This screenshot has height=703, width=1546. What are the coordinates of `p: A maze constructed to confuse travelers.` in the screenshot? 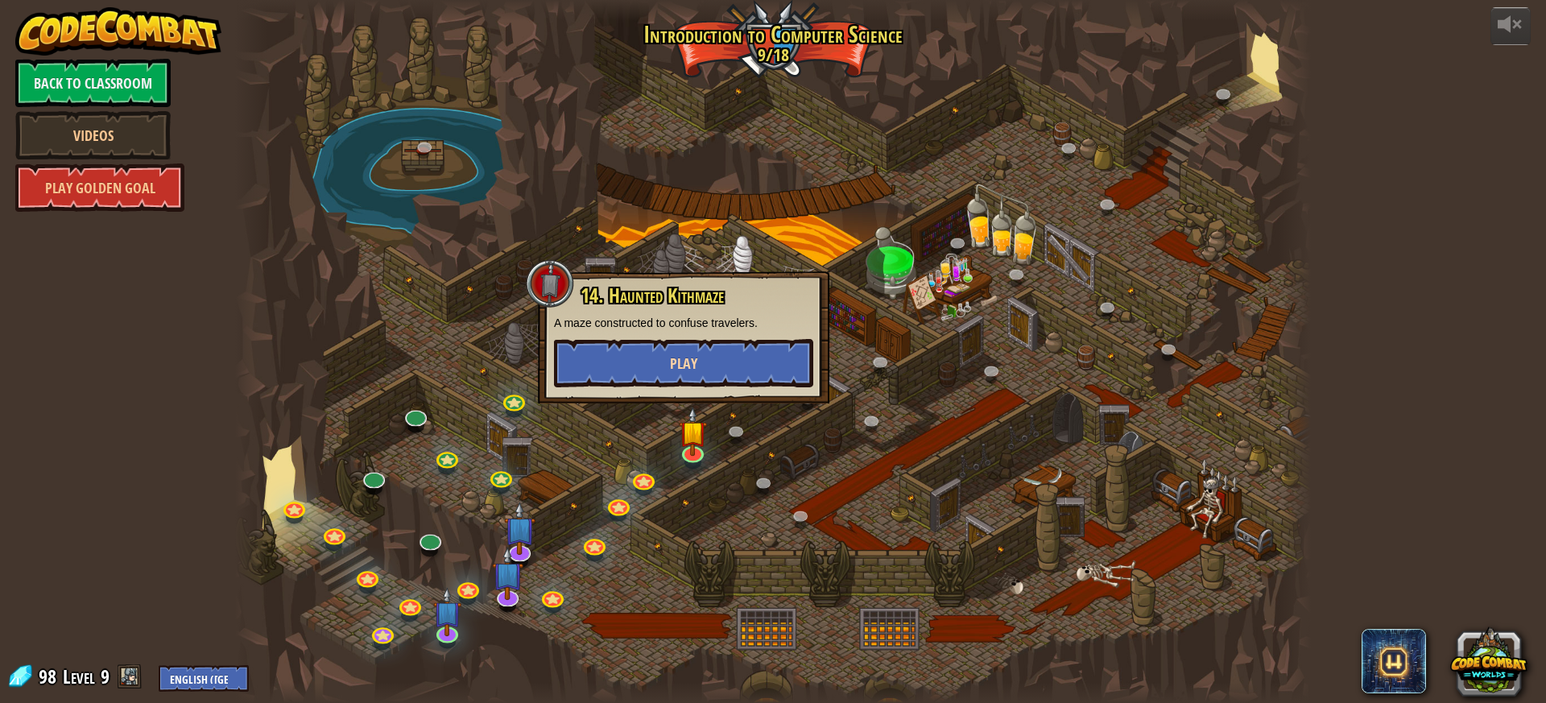 It's located at (684, 323).